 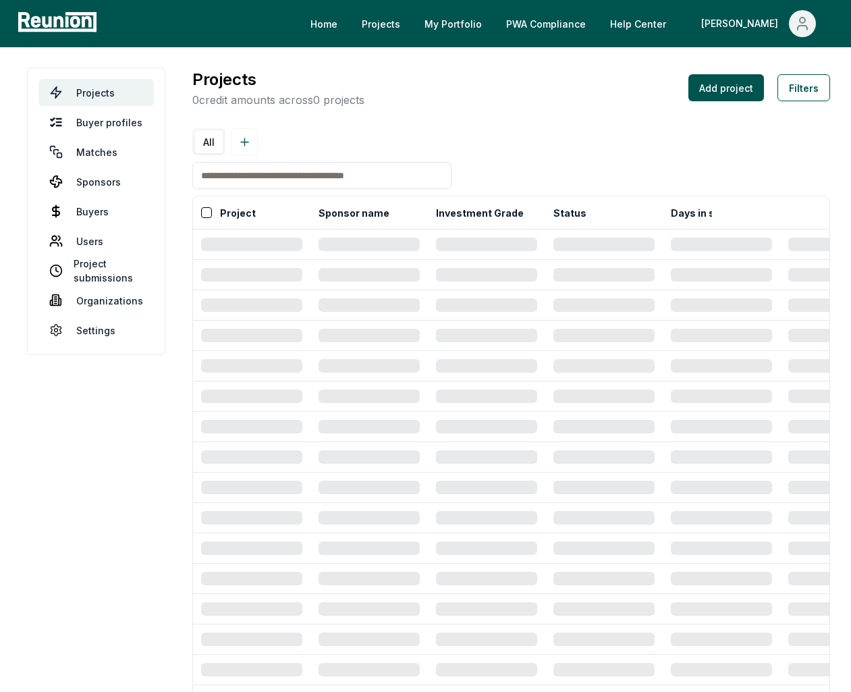 What do you see at coordinates (96, 181) in the screenshot?
I see `a: Sponsors` at bounding box center [96, 181].